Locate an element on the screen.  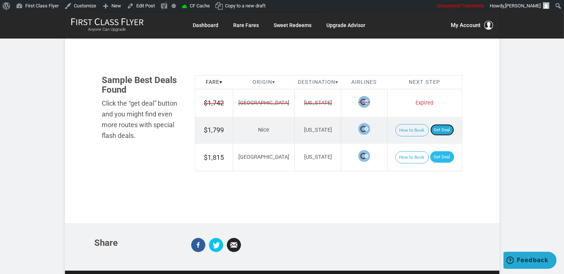
button: My Account is located at coordinates (472, 25).